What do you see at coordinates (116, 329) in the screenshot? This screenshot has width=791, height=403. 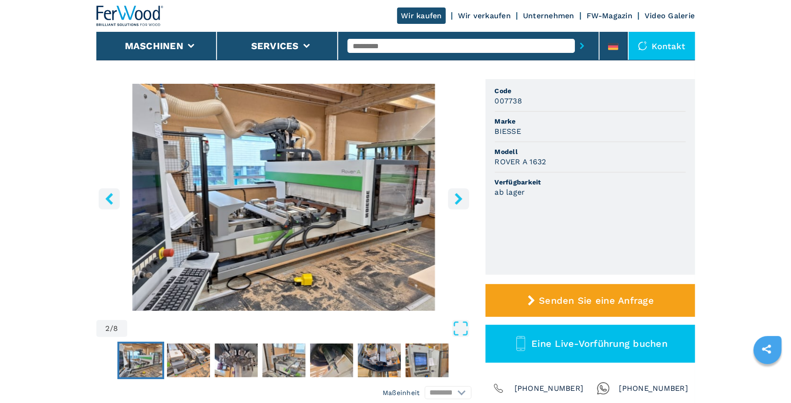 I see `span: 8` at bounding box center [116, 329].